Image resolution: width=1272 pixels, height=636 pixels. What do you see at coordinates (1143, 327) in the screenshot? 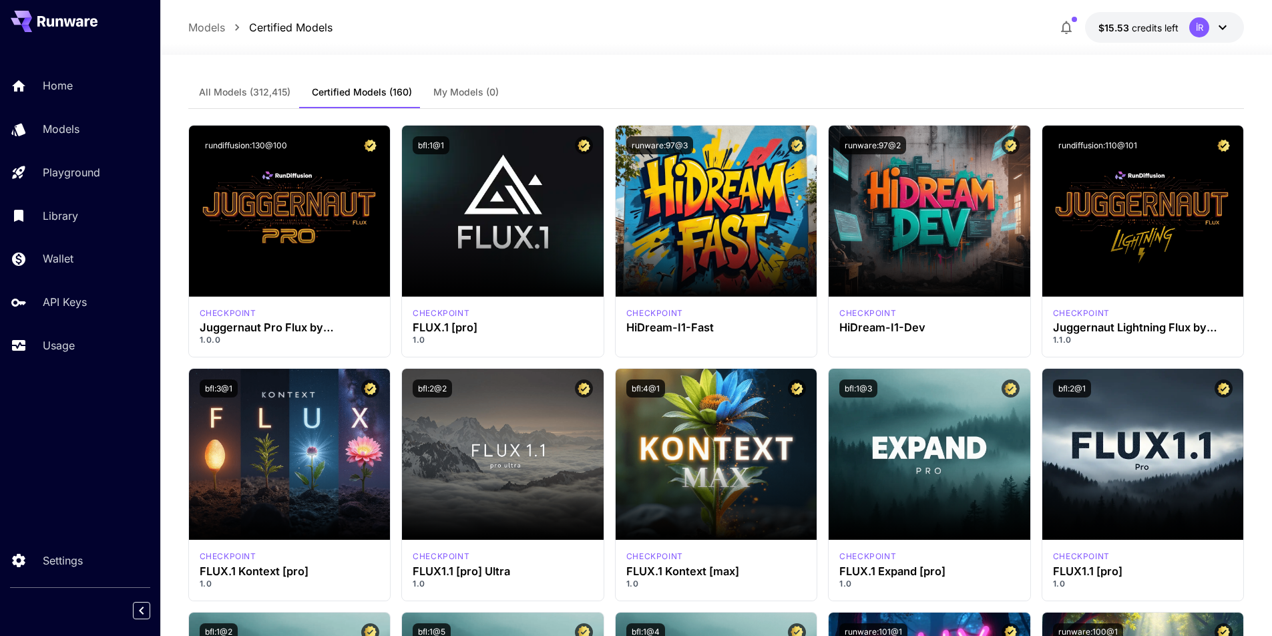
I see `h3: Juggernaut Lightning Flux by RunDiffusion` at bounding box center [1143, 327].